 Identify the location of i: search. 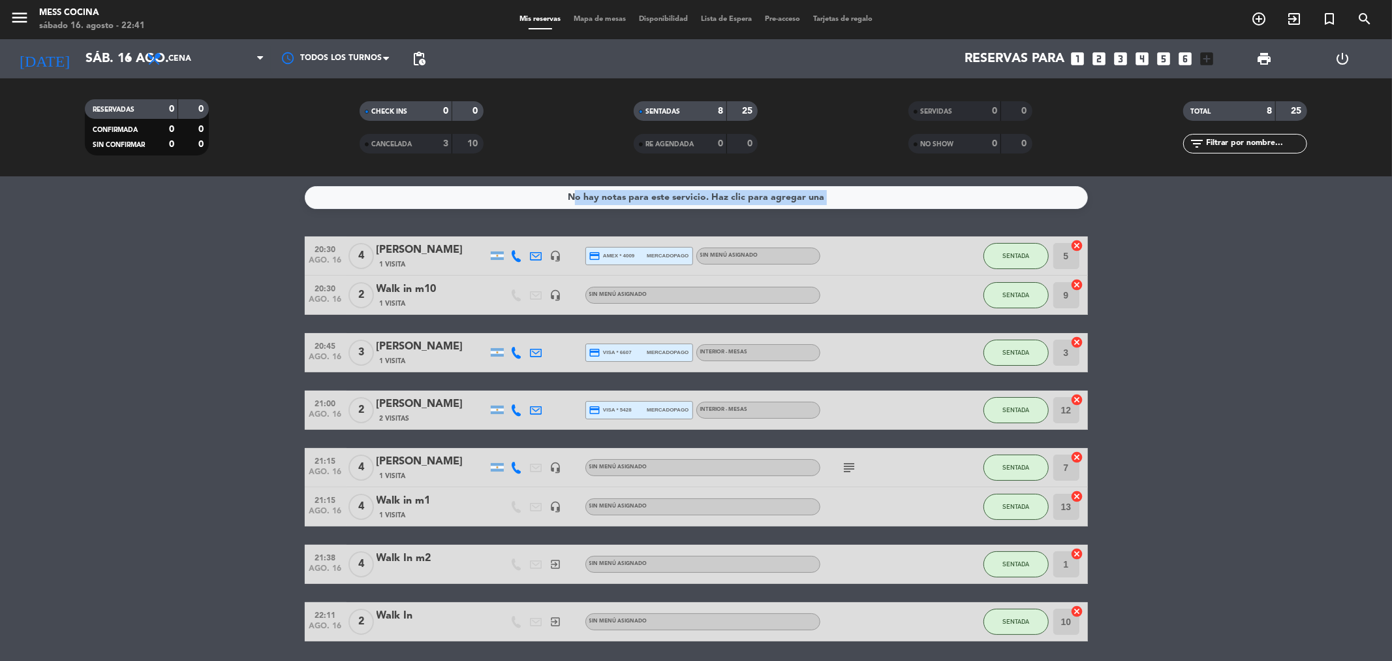
(1365, 19).